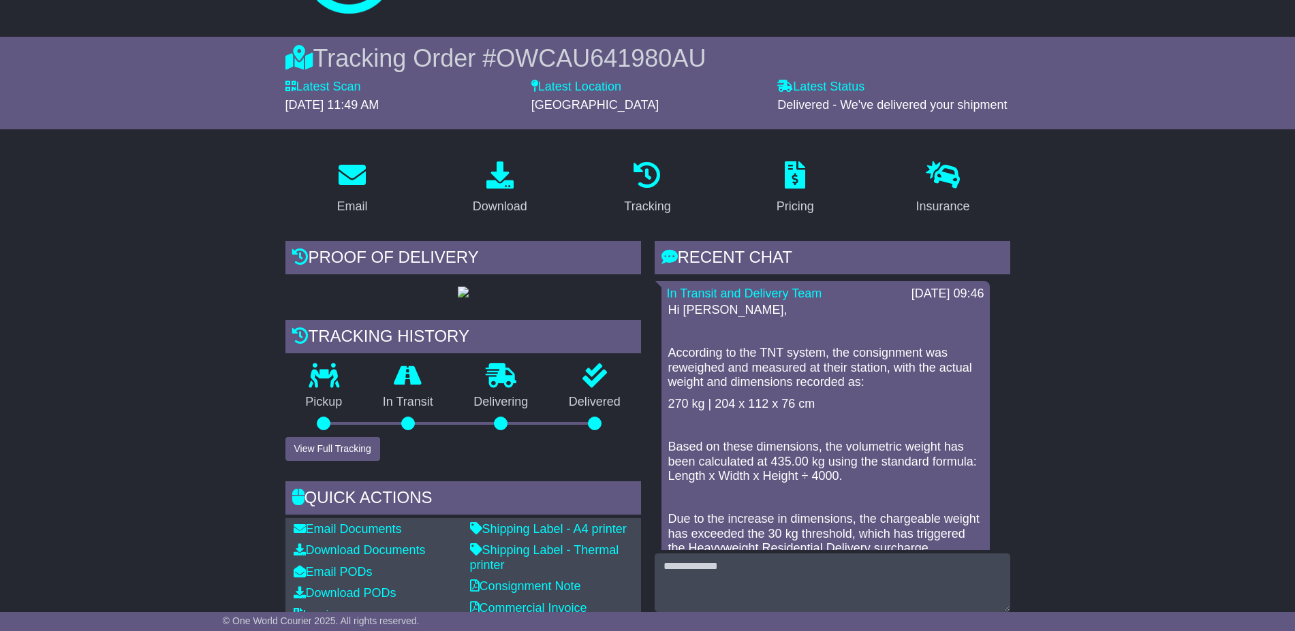  Describe the element at coordinates (943, 189) in the screenshot. I see `a: Insurance` at that location.